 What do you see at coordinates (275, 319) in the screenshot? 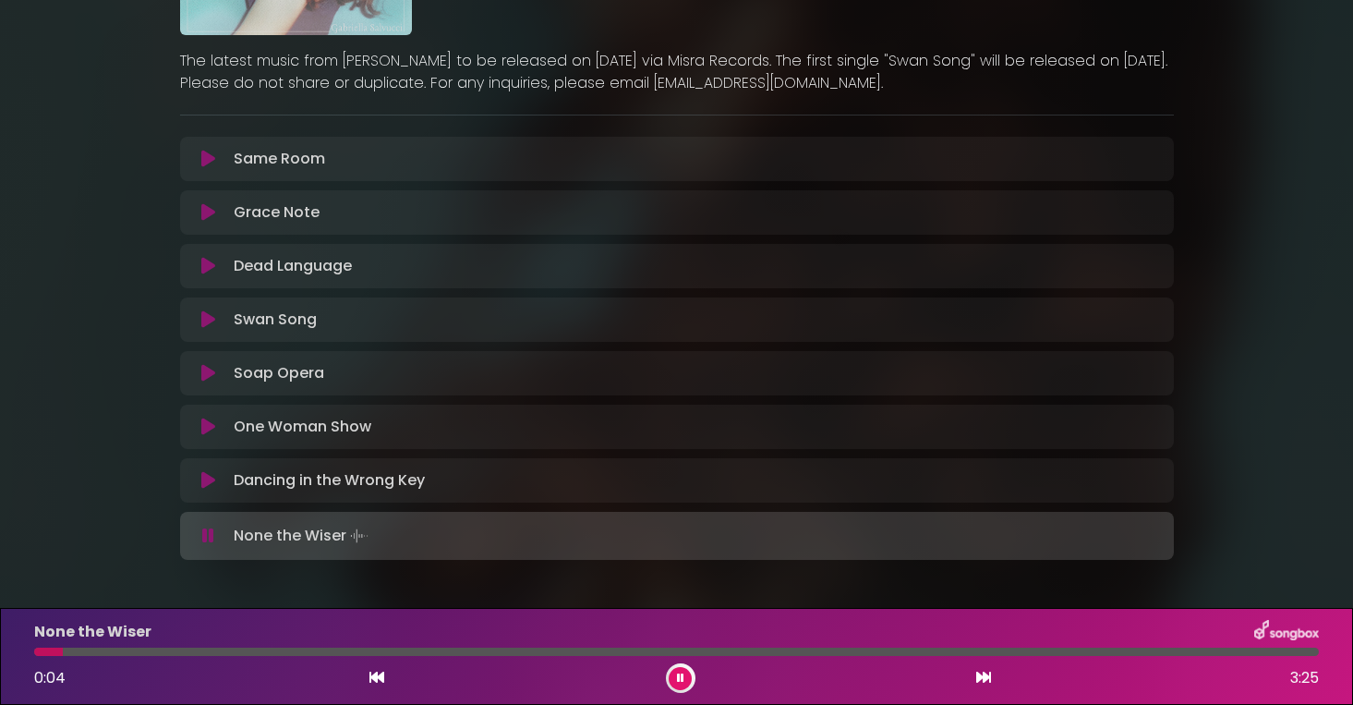
I see `p: Swan Song` at bounding box center [275, 319].